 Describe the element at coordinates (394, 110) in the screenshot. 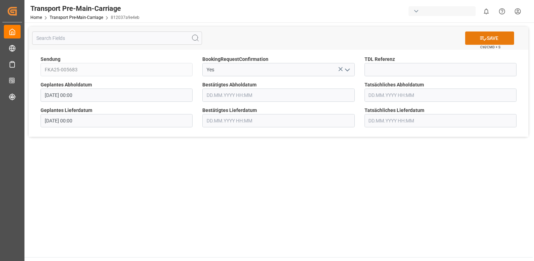

I see `span: Tatsächliches Lieferdatum` at that location.